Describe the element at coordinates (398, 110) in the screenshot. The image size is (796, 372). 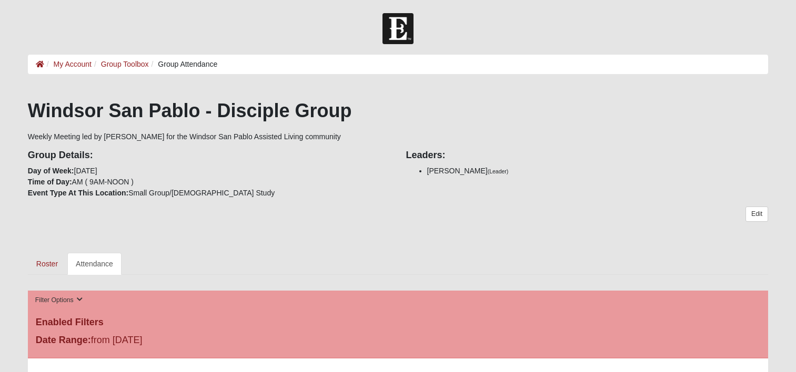
I see `h1: Windsor San Pablo - Disciple Group` at that location.